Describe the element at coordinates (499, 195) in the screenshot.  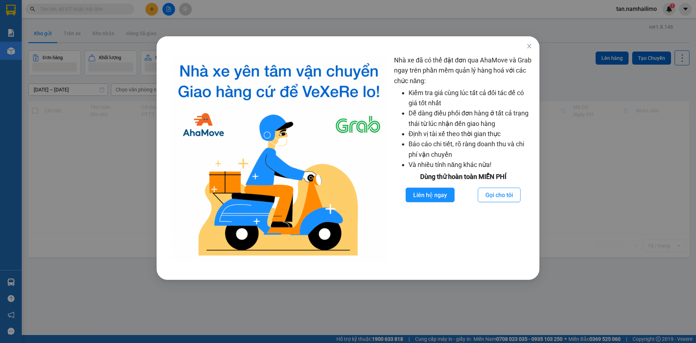
I see `button: Gọi cho tôi` at that location.